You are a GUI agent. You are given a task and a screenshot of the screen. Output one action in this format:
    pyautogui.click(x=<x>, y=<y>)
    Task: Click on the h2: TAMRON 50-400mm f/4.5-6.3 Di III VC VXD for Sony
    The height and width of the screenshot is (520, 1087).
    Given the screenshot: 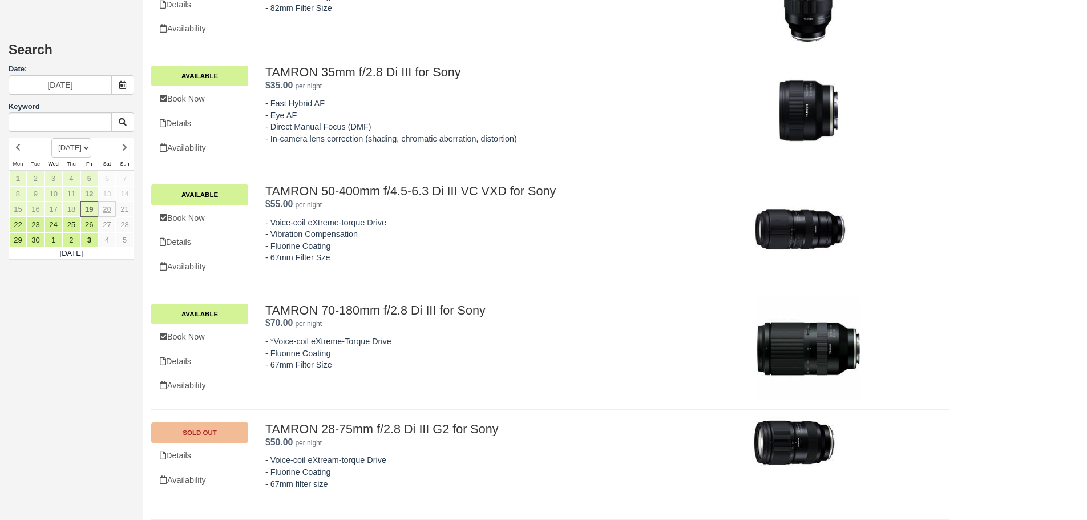 What is the action you would take?
    pyautogui.click(x=463, y=191)
    